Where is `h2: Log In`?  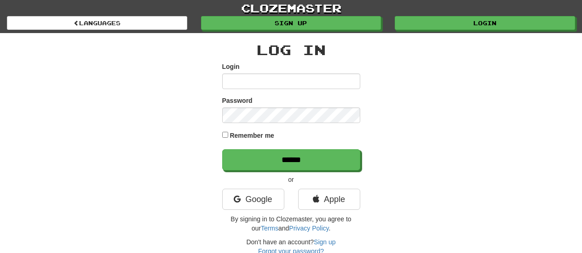 h2: Log In is located at coordinates (291, 50).